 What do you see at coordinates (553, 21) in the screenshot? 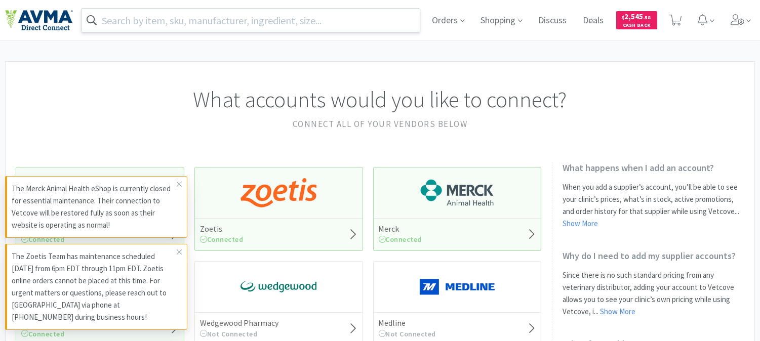
I see `a: Discuss` at bounding box center [553, 21].